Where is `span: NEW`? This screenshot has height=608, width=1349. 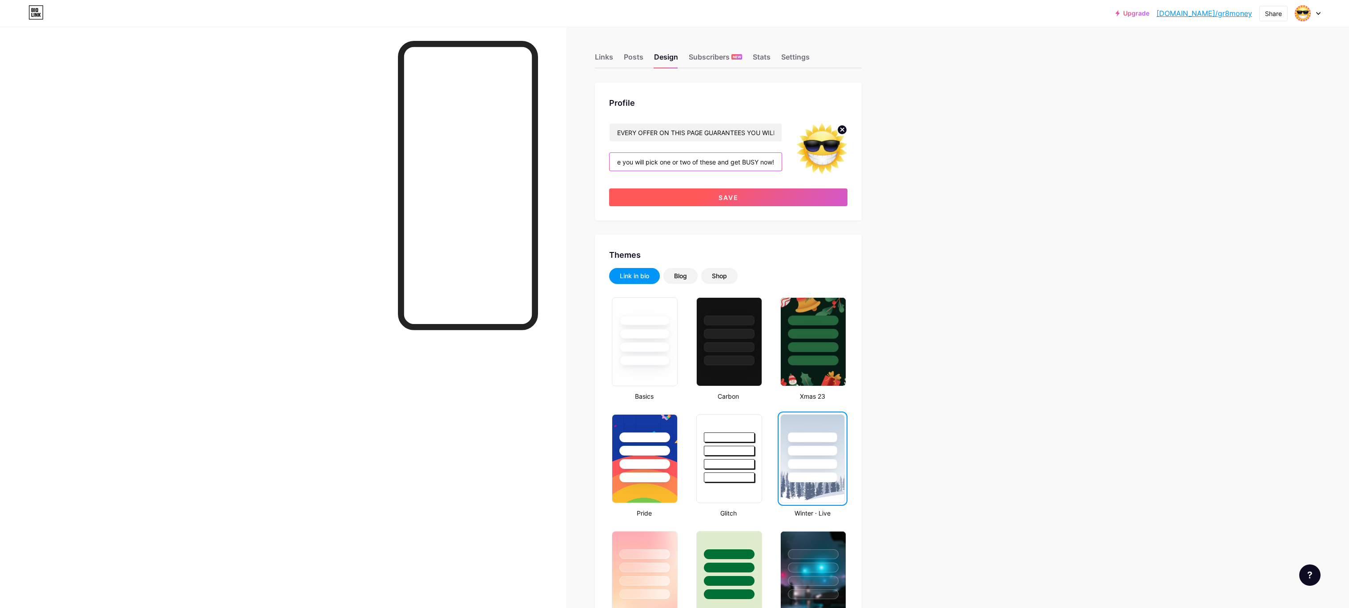 span: NEW is located at coordinates (737, 57).